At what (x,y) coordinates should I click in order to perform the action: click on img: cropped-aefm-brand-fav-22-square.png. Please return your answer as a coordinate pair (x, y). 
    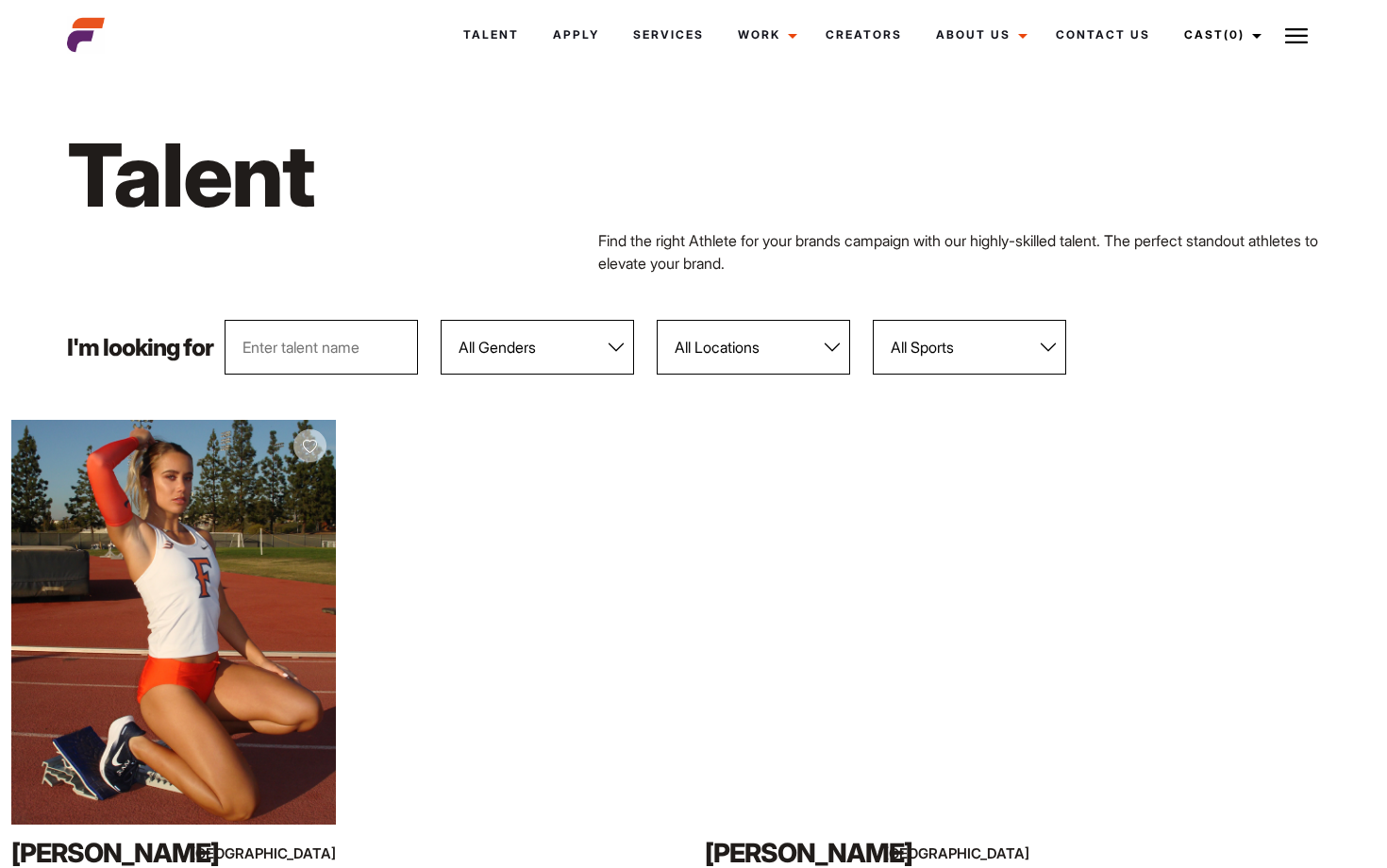
    Looking at the image, I should click on (86, 35).